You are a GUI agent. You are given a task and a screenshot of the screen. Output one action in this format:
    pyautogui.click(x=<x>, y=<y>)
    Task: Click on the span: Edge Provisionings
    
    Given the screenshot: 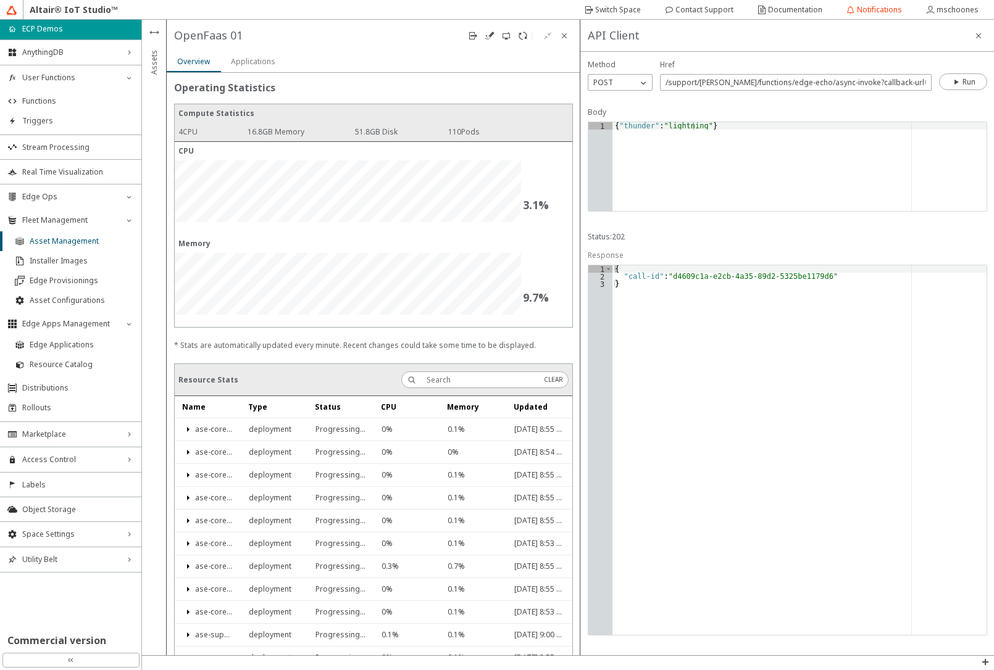 What is the action you would take?
    pyautogui.click(x=81, y=281)
    